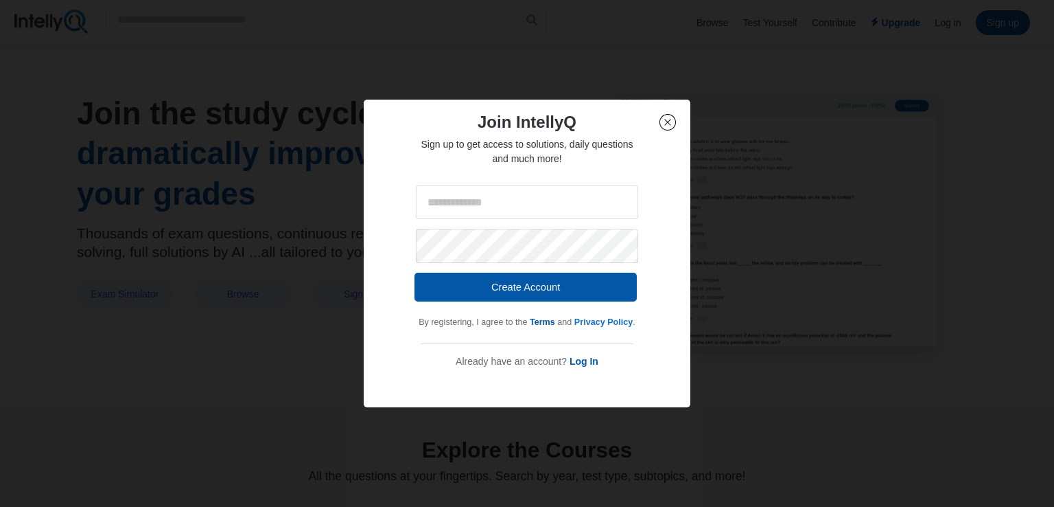  I want to click on span: Log In, so click(584, 361).